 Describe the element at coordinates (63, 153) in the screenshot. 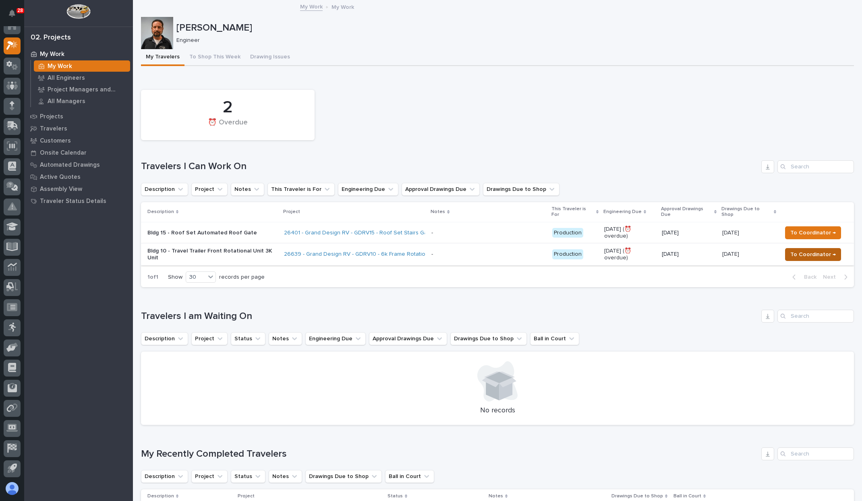

I see `p: Onsite Calendar` at that location.